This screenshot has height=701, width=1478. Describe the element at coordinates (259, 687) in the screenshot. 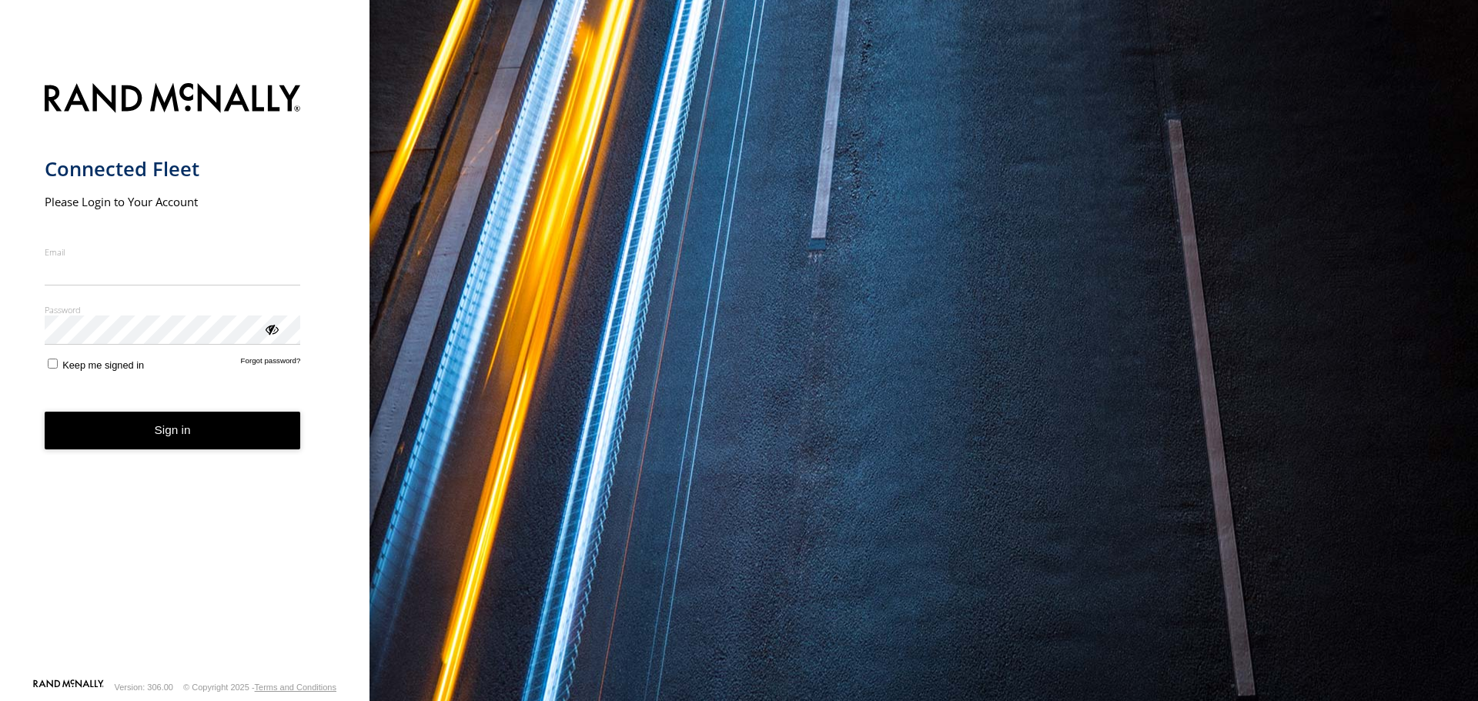

I see `div: © Copyright 2025 -` at that location.